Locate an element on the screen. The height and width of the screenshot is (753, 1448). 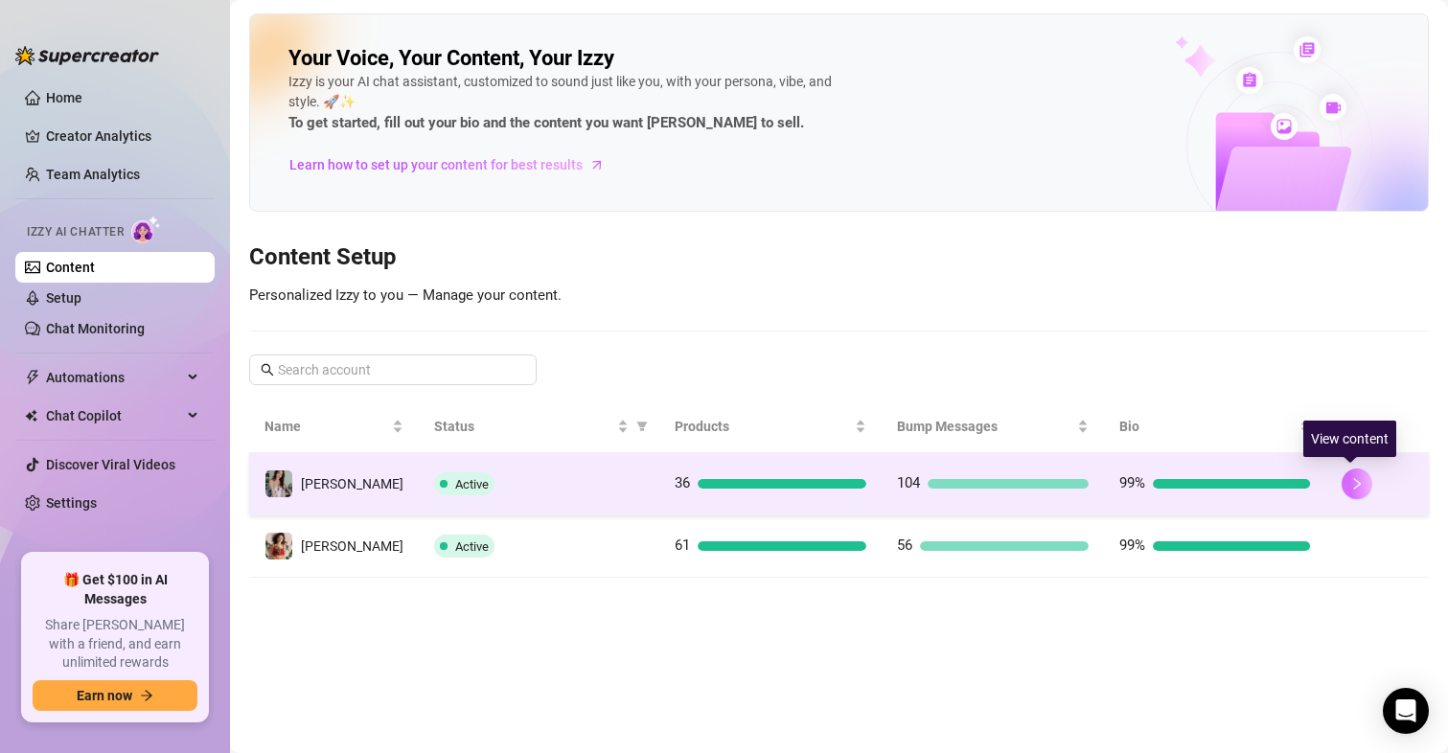
a: Discover Viral Videos is located at coordinates (110, 465).